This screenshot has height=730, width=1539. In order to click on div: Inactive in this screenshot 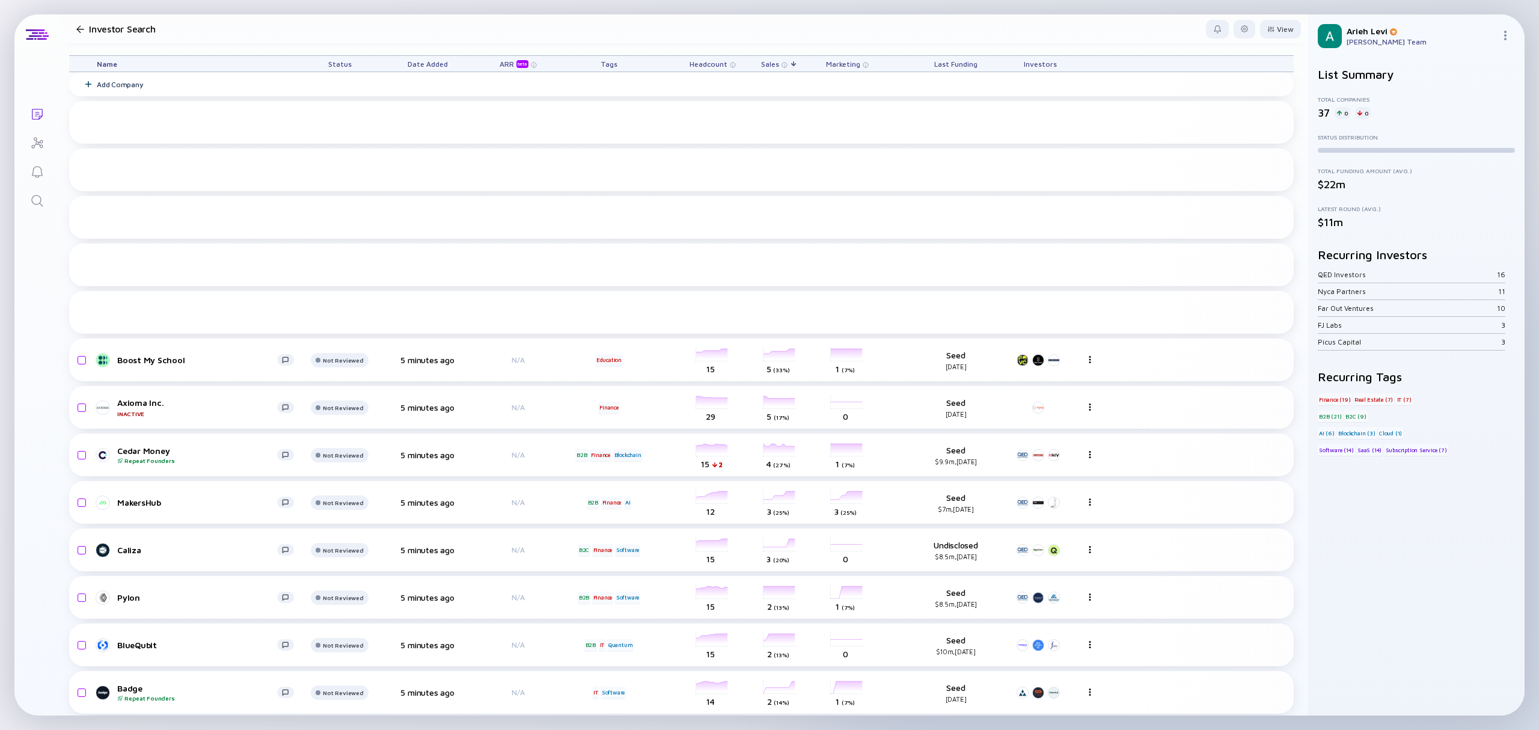, I will do `click(197, 414)`.